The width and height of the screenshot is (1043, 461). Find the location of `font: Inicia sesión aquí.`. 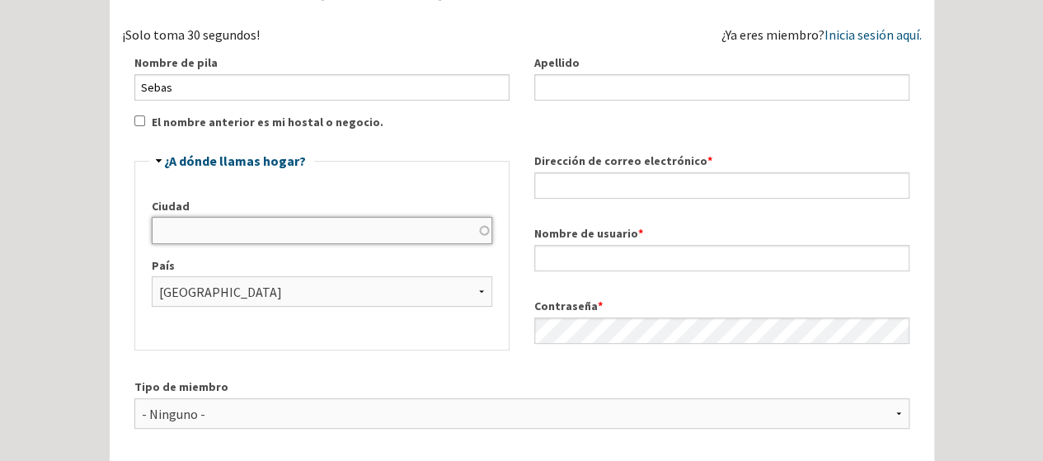

font: Inicia sesión aquí. is located at coordinates (874, 35).